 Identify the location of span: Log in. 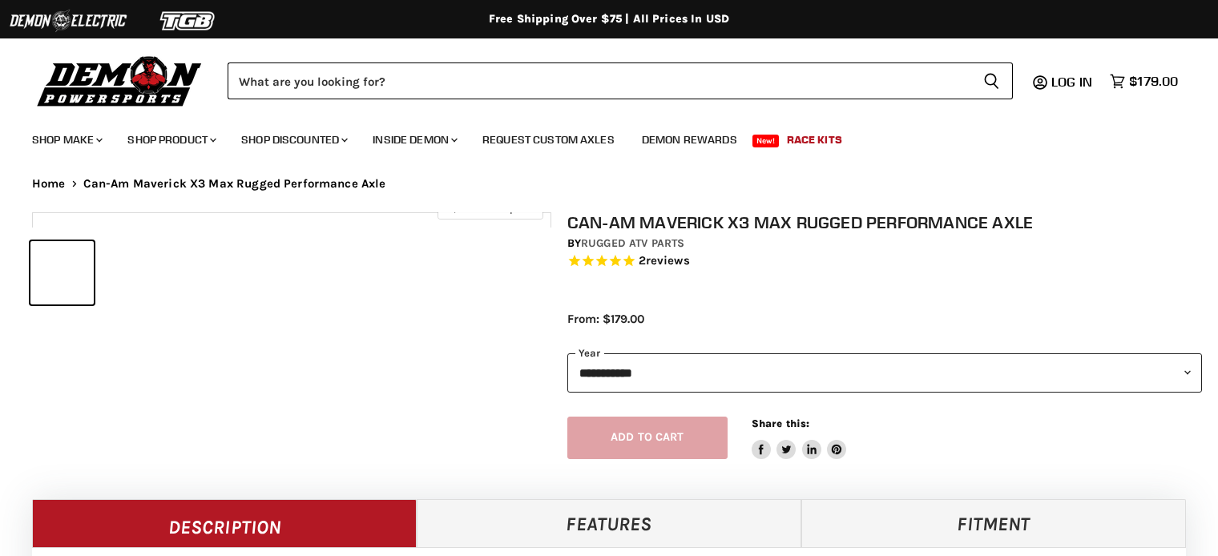
(1071, 82).